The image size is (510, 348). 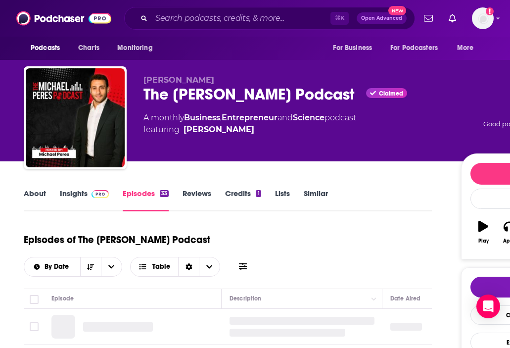 What do you see at coordinates (414, 48) in the screenshot?
I see `span: For Podcasters` at bounding box center [414, 48].